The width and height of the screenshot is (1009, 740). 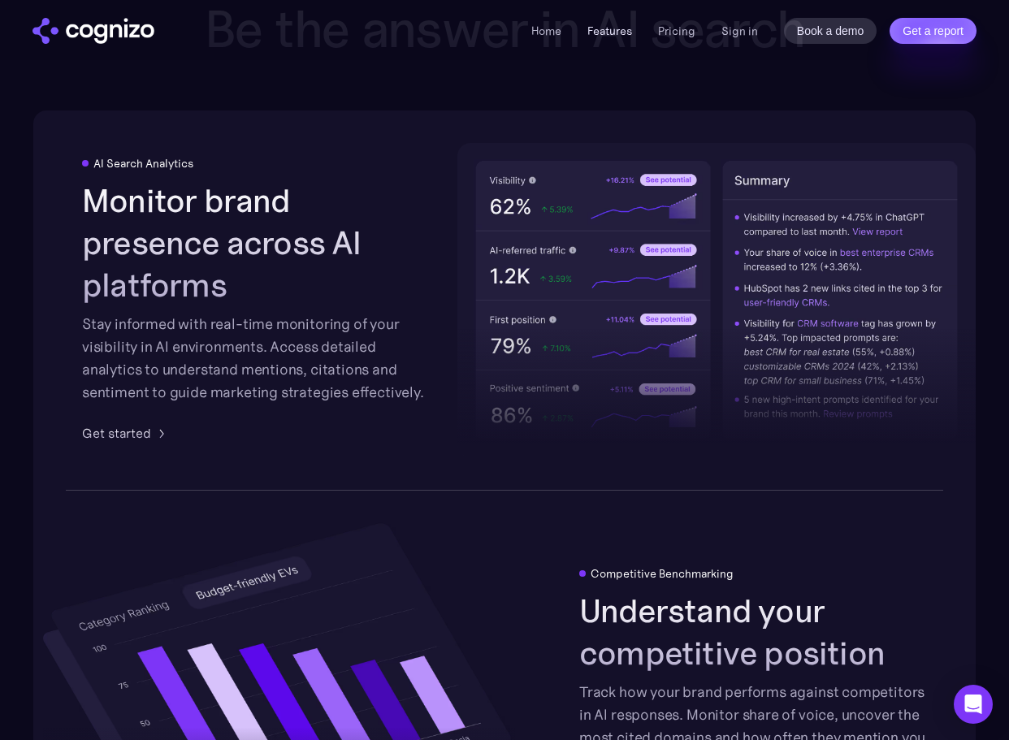 I want to click on a: Get started, so click(x=126, y=433).